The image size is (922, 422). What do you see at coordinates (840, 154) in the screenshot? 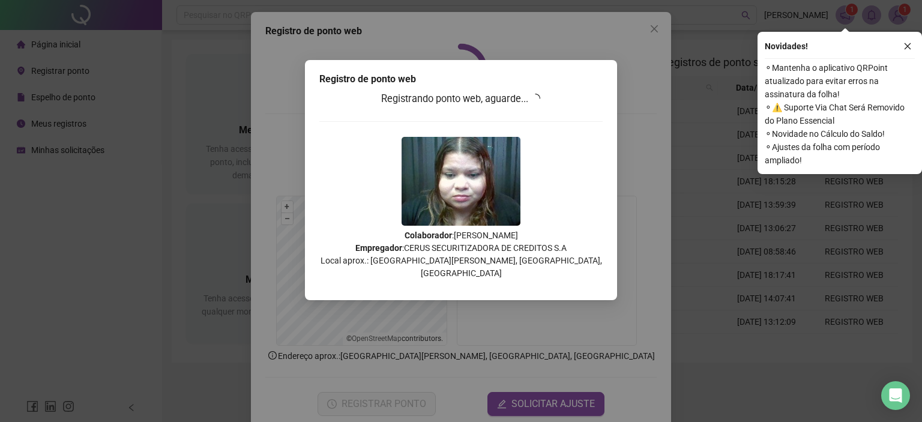
I see `span: ⚬ Ajustes da folha com período ampliado!` at bounding box center [840, 154].